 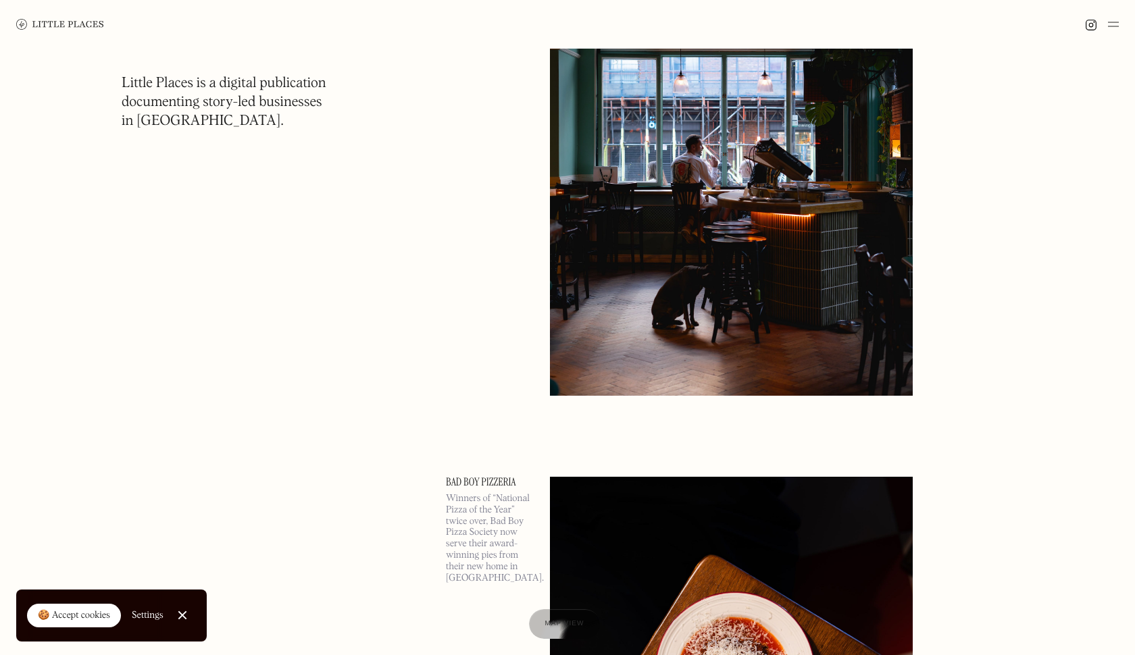 I want to click on div: Close Cookie Popup, so click(x=182, y=615).